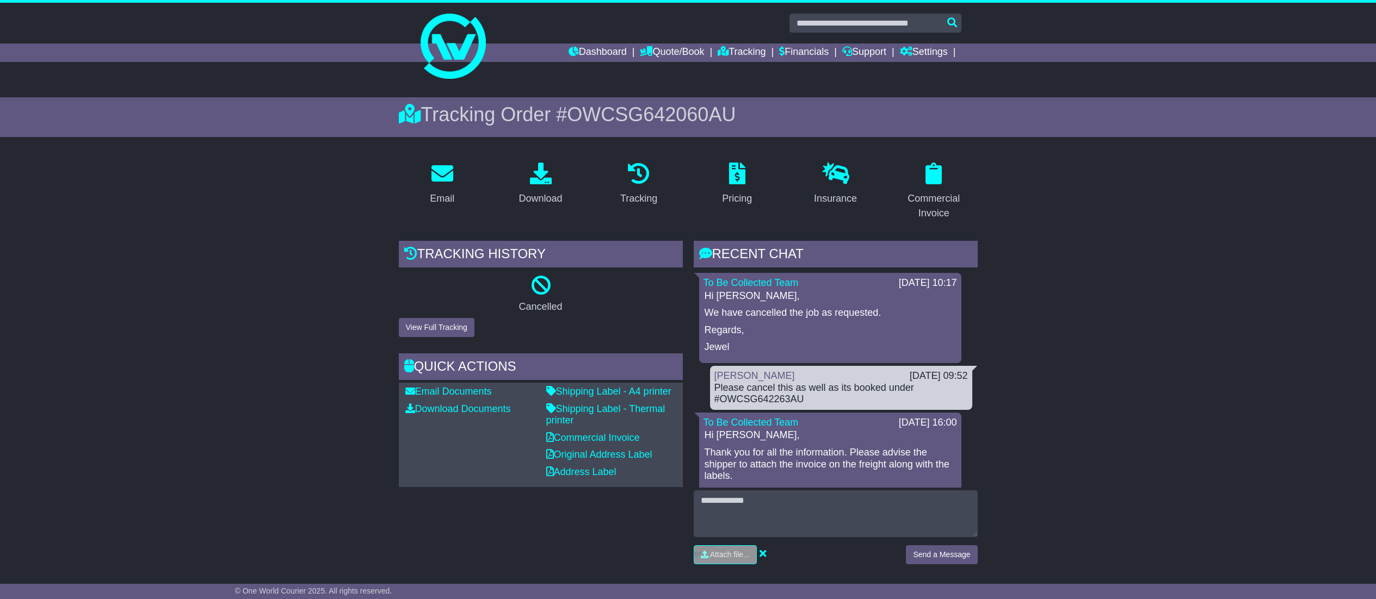  I want to click on div: Quick Actions, so click(541, 368).